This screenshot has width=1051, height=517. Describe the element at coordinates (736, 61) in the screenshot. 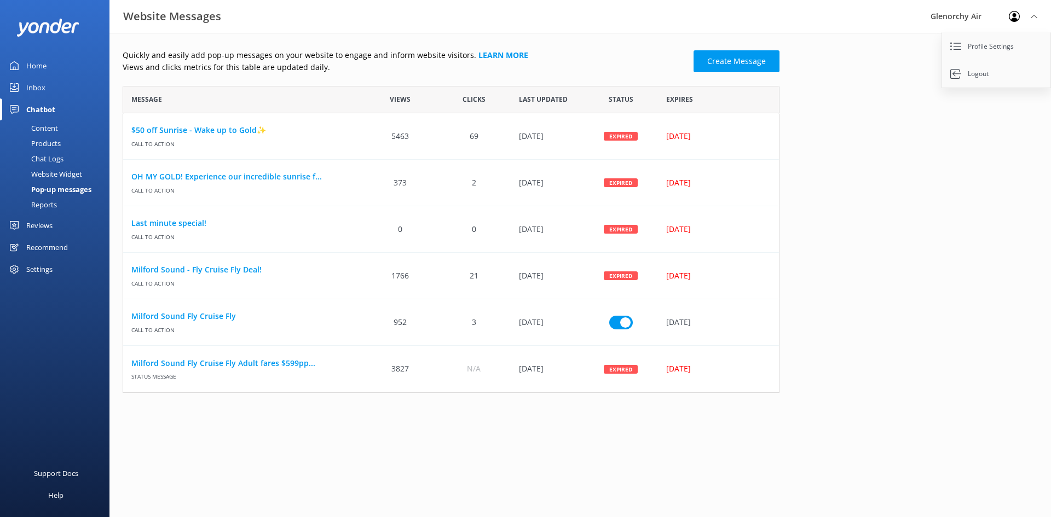

I see `a: Create Message` at that location.